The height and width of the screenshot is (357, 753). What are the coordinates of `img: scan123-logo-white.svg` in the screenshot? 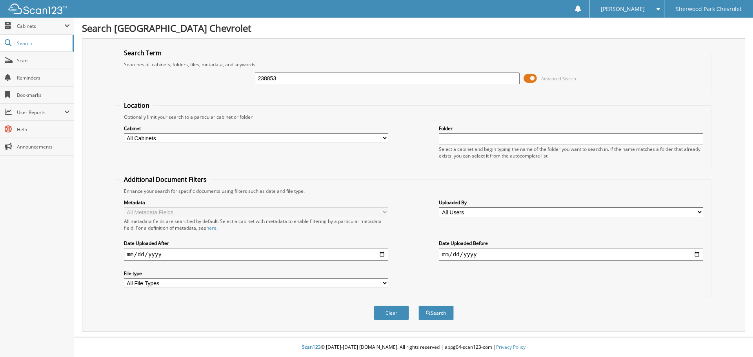 It's located at (37, 9).